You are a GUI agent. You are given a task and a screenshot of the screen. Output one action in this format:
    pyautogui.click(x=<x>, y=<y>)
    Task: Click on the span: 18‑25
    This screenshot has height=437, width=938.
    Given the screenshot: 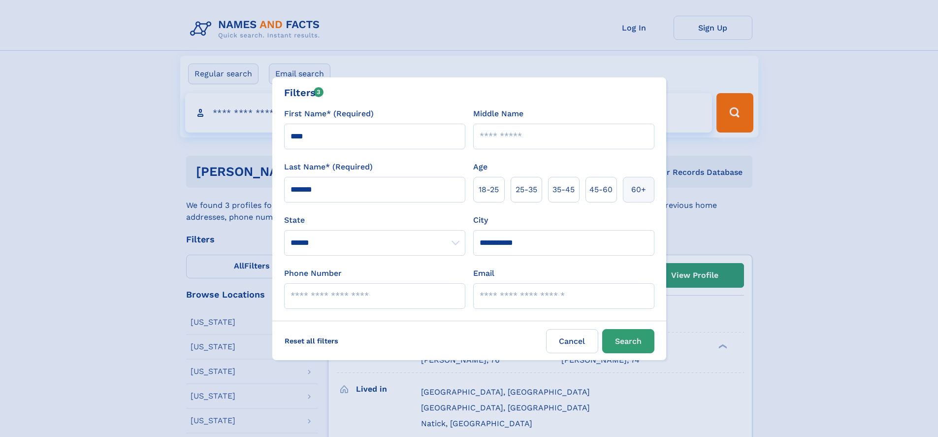 What is the action you would take?
    pyautogui.click(x=489, y=190)
    